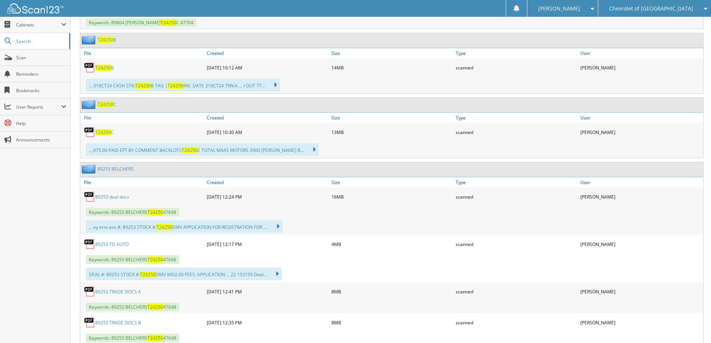 The width and height of the screenshot is (711, 343). Describe the element at coordinates (392, 197) in the screenshot. I see `div: 16MB` at that location.